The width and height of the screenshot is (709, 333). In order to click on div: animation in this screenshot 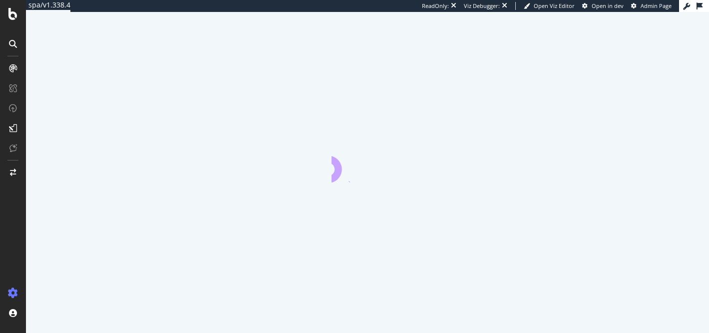, I will do `click(367, 165)`.